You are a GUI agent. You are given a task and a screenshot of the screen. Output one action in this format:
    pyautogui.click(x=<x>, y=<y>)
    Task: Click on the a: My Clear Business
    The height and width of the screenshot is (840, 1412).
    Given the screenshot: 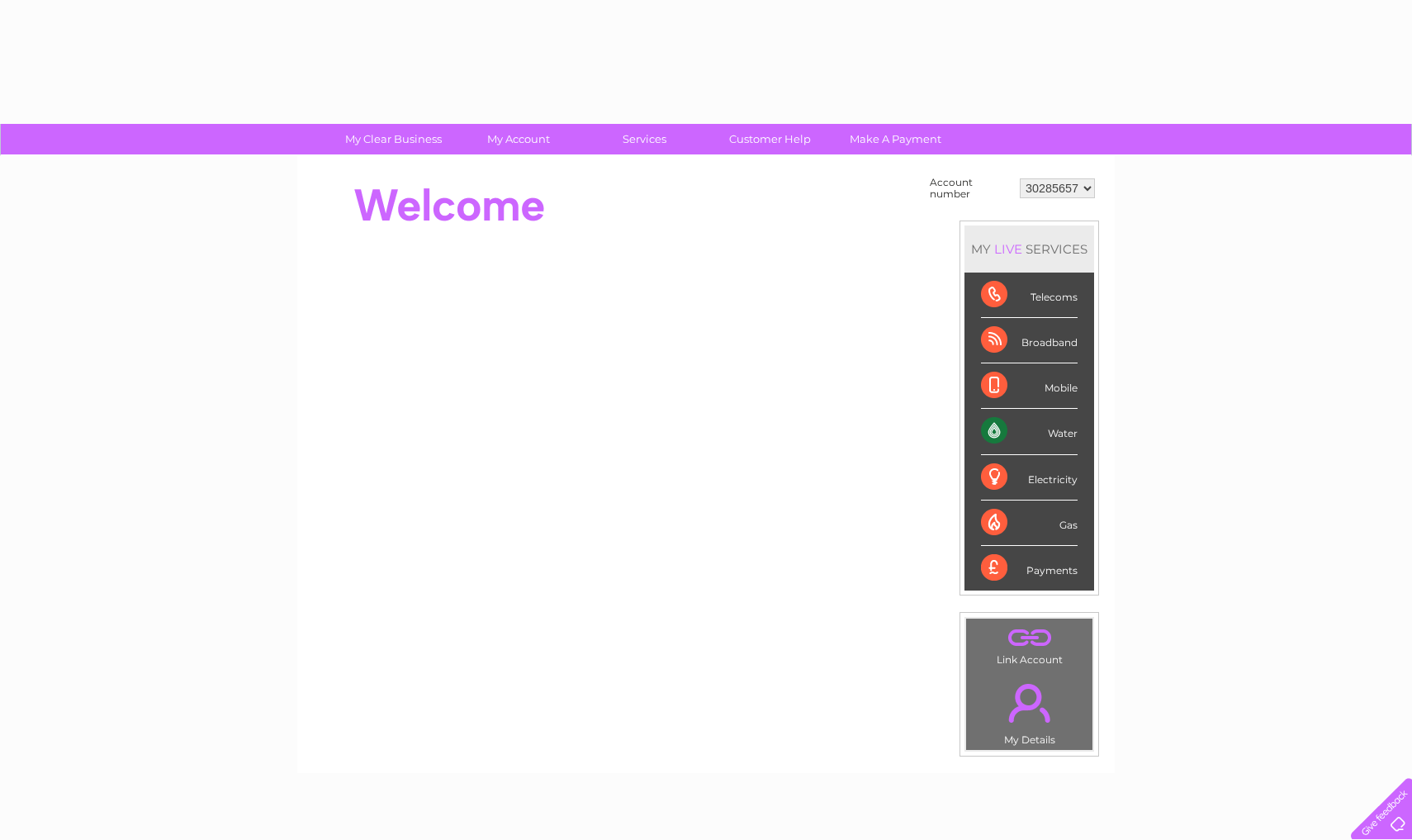 What is the action you would take?
    pyautogui.click(x=393, y=138)
    